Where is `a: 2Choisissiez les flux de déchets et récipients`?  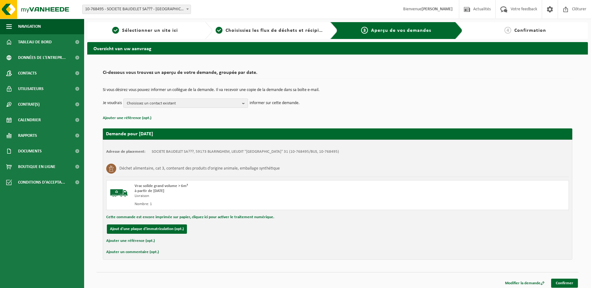
a: 2Choisissiez les flux de déchets et récipients is located at coordinates (270, 31).